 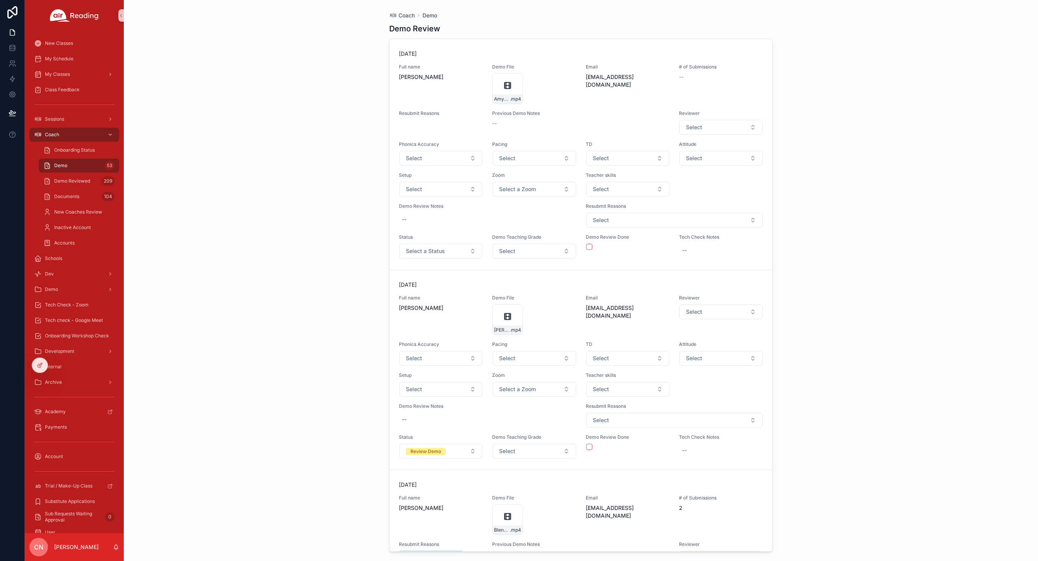 I want to click on span: CN, so click(x=39, y=547).